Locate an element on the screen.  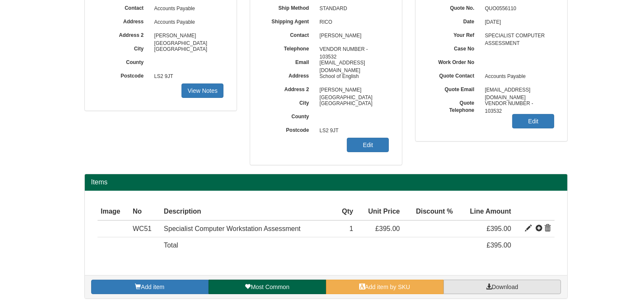
label: Case No is located at coordinates (455, 47).